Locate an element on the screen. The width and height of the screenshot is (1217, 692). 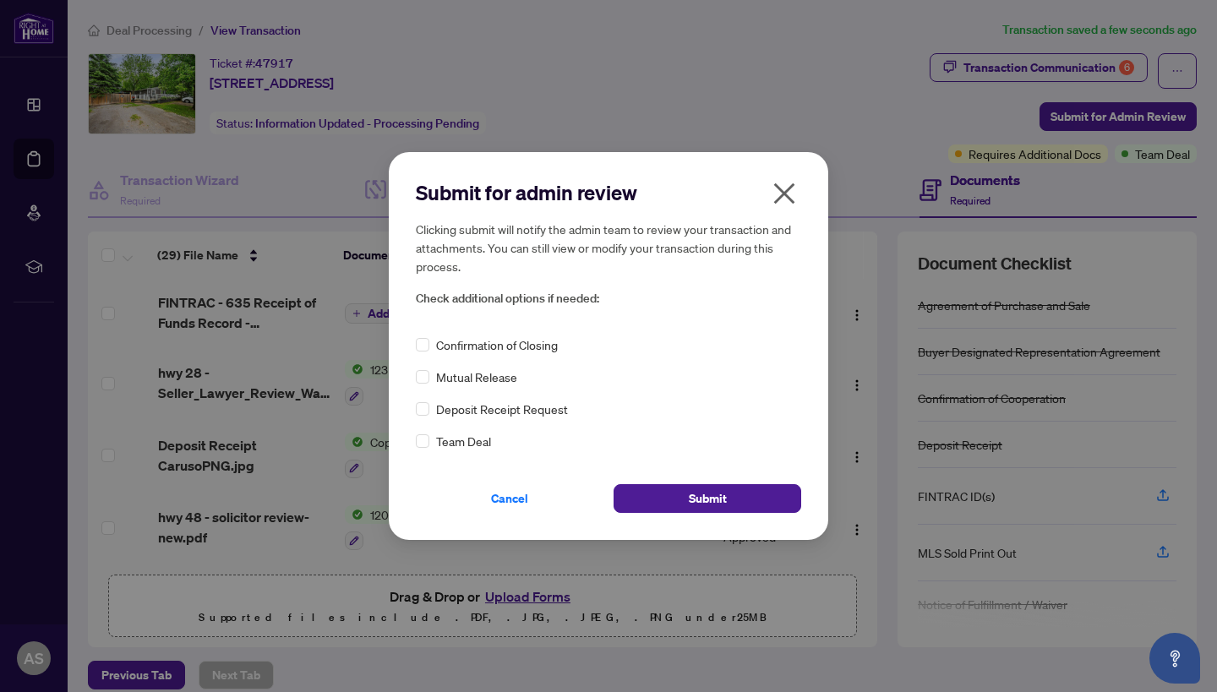
span: Deposit Receipt Request is located at coordinates (502, 409).